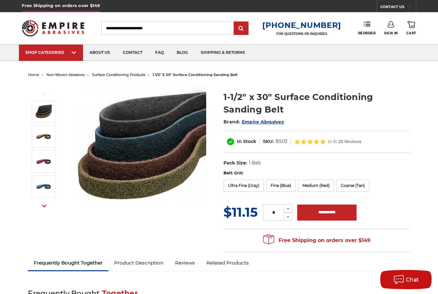  What do you see at coordinates (411, 33) in the screenshot?
I see `span: Cart` at bounding box center [411, 33].